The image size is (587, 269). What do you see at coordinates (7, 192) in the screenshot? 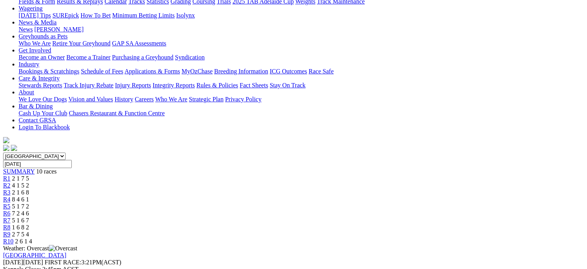
I see `span: R3` at bounding box center [7, 192].